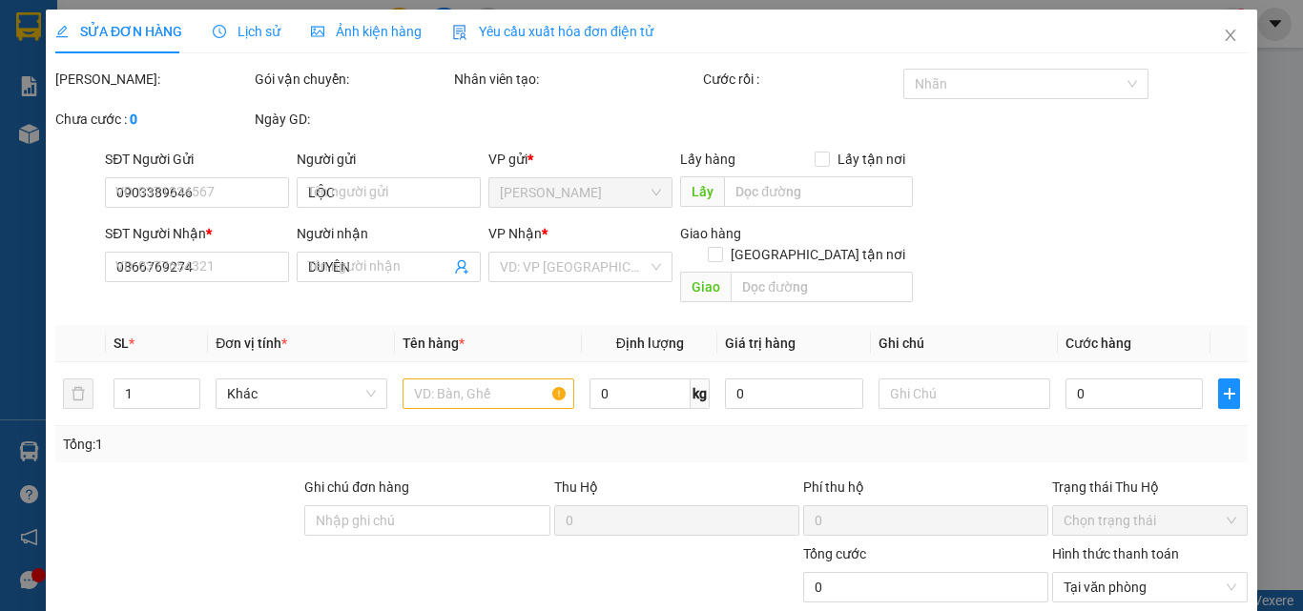 The height and width of the screenshot is (611, 1303). What do you see at coordinates (219, 31) in the screenshot?
I see `span: clock-circle` at bounding box center [219, 31].